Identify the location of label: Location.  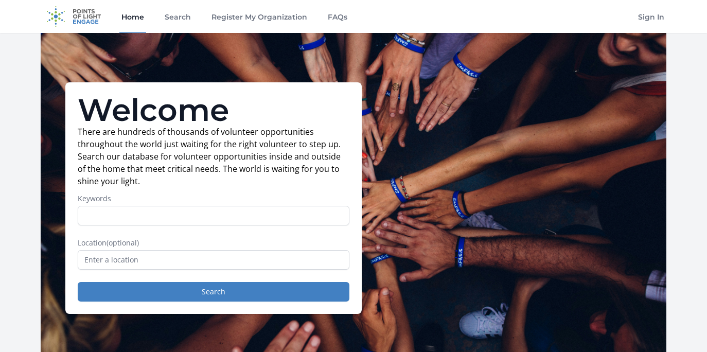
(214, 243).